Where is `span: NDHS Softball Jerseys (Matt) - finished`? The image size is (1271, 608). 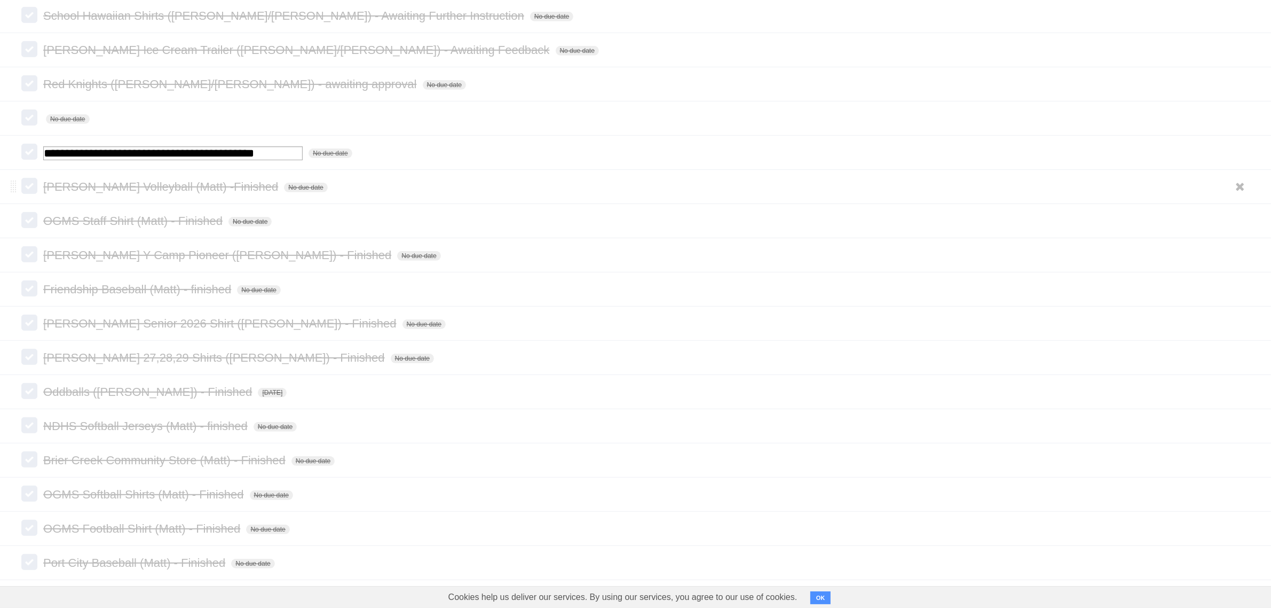
span: NDHS Softball Jerseys (Matt) - finished is located at coordinates (147, 426).